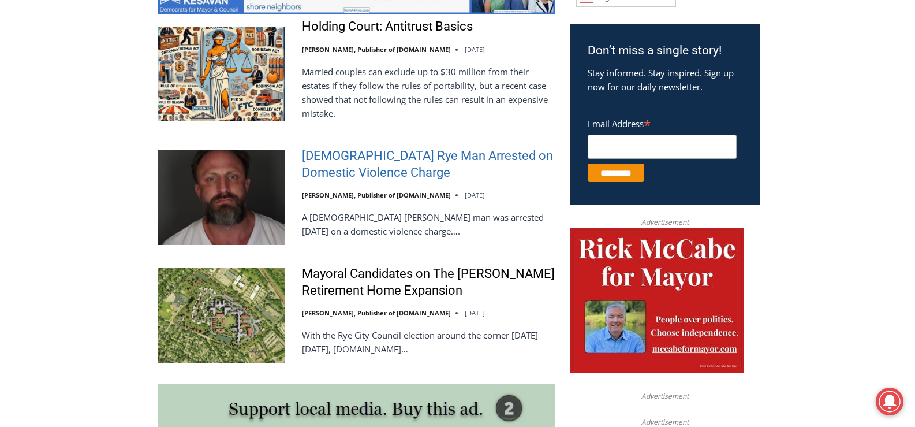  I want to click on img: 42 Year Old Rye Man Arrested on Domestic Violence Charge, so click(221, 197).